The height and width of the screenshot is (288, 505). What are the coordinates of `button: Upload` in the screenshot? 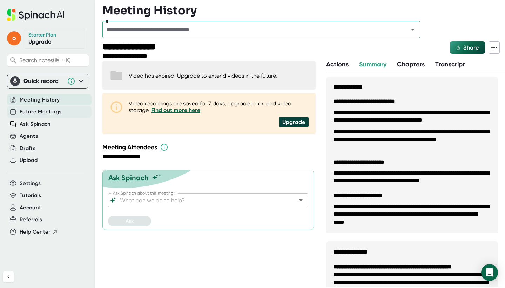 It's located at (28, 160).